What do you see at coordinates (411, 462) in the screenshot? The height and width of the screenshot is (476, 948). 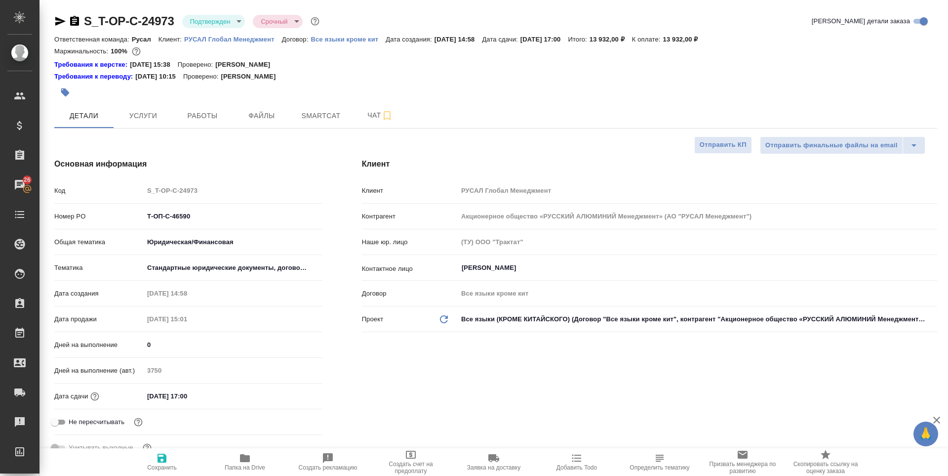 I see `button: Создать счет на предоплату` at bounding box center [411, 462].